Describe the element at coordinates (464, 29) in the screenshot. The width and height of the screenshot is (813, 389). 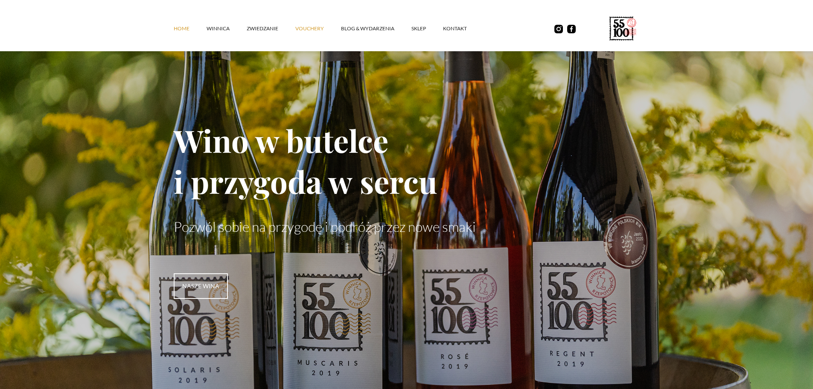
I see `a: kontakt` at that location.